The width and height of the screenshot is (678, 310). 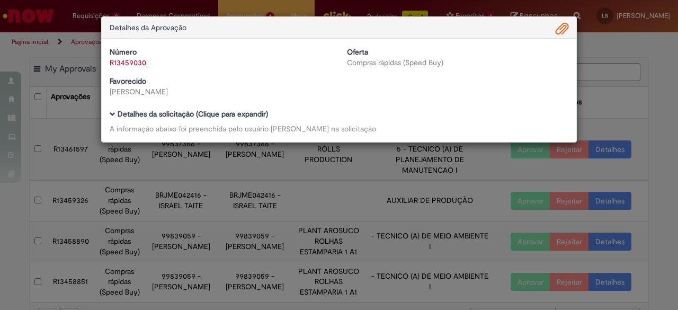 What do you see at coordinates (193, 114) in the screenshot?
I see `b: Detalhes da solicitação (Clique para expandir)` at bounding box center [193, 114].